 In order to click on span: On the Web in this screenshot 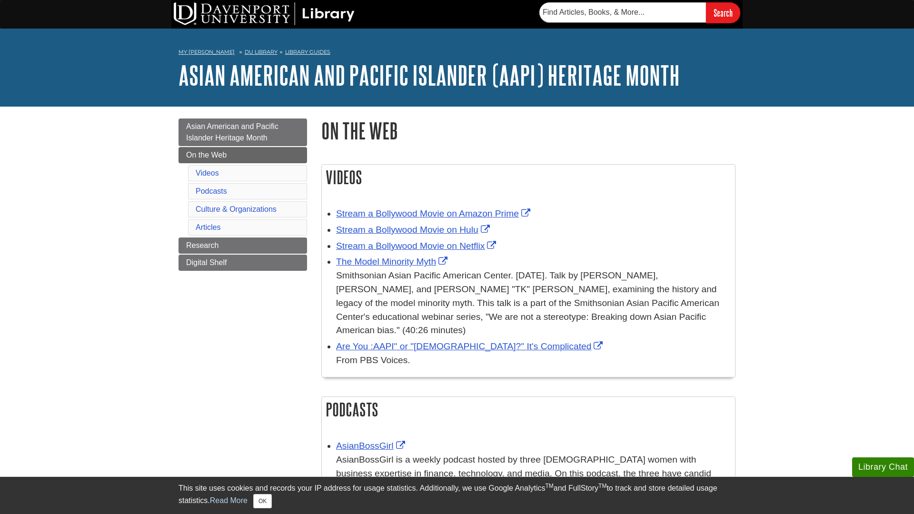, I will do `click(206, 155)`.